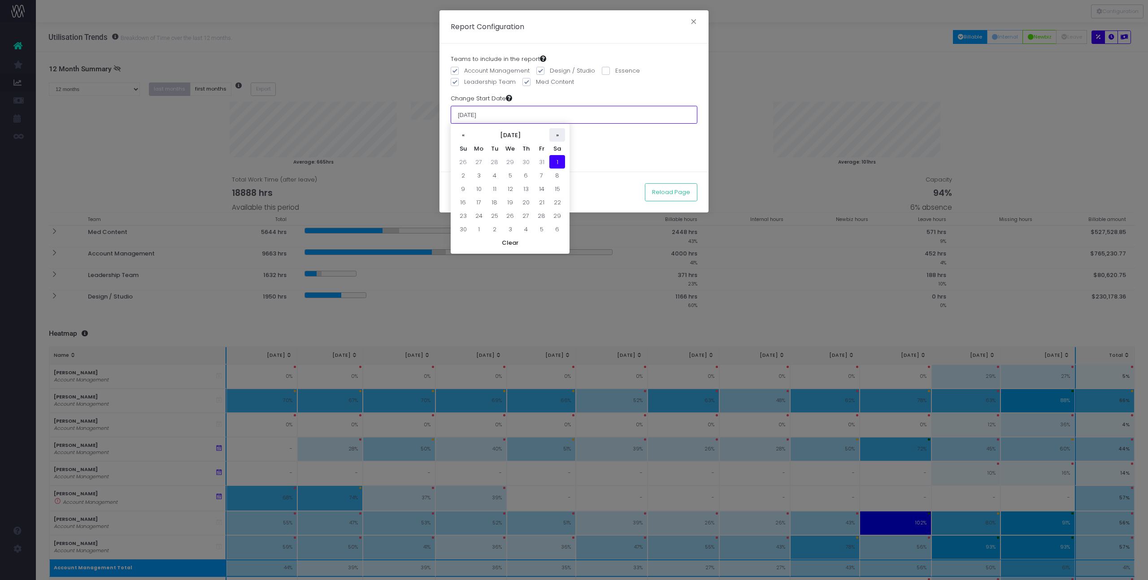  Describe the element at coordinates (557, 189) in the screenshot. I see `td: 15` at that location.